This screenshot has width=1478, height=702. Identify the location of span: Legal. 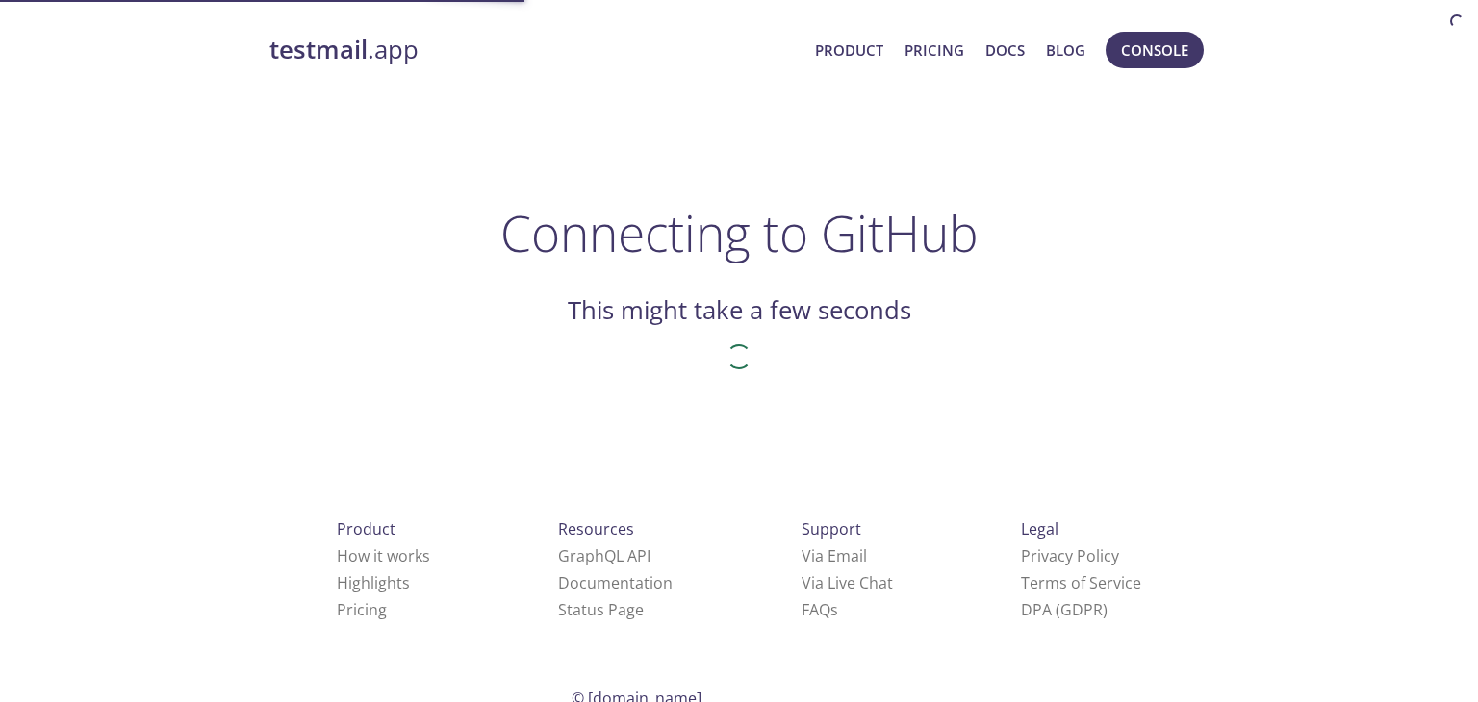
(1039, 529).